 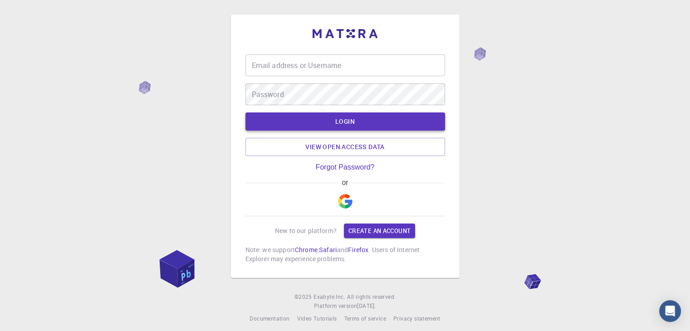 I want to click on span: All rights reserved., so click(x=371, y=297).